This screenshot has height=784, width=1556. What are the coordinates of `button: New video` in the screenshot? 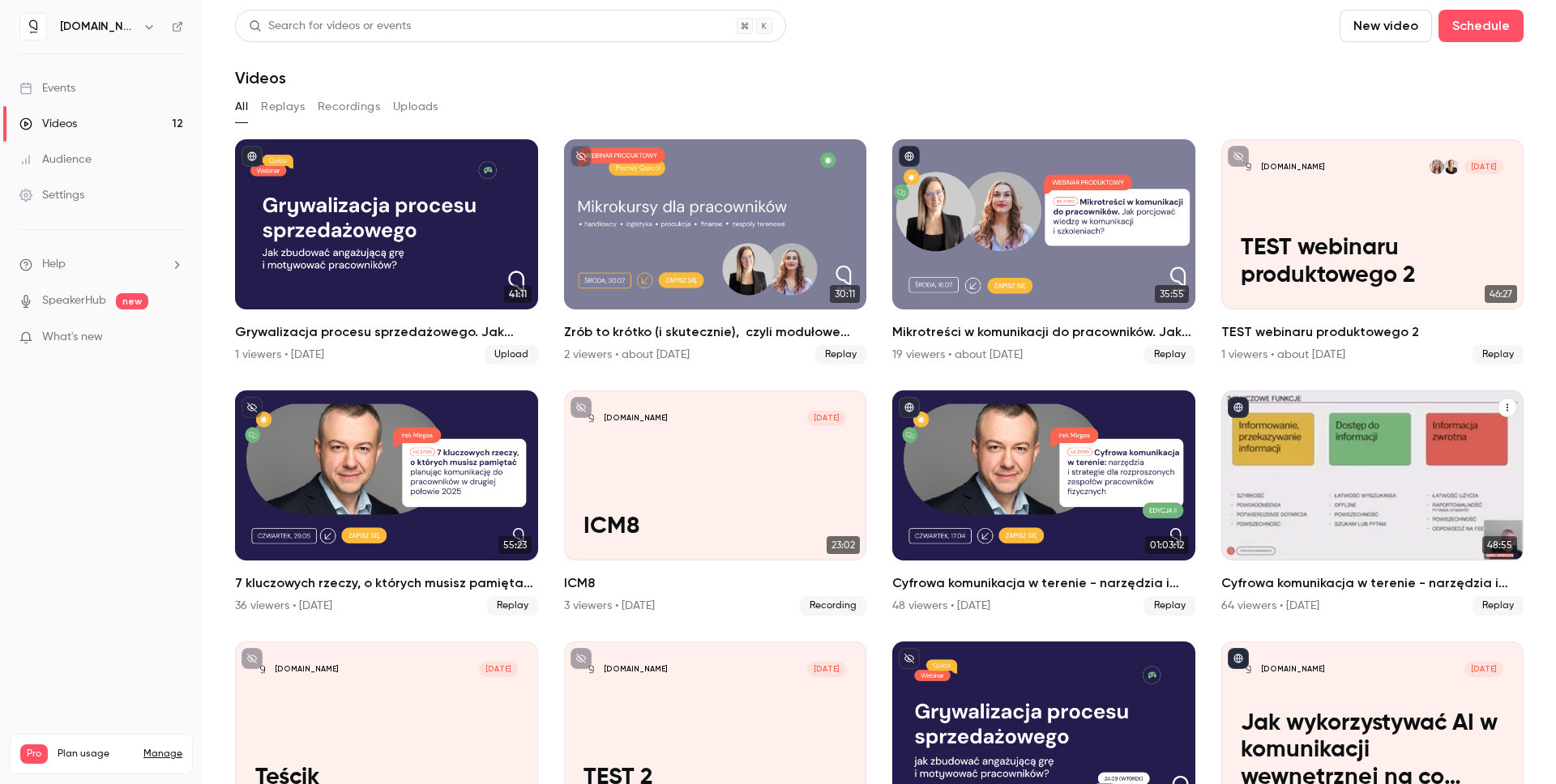 It's located at (1386, 26).